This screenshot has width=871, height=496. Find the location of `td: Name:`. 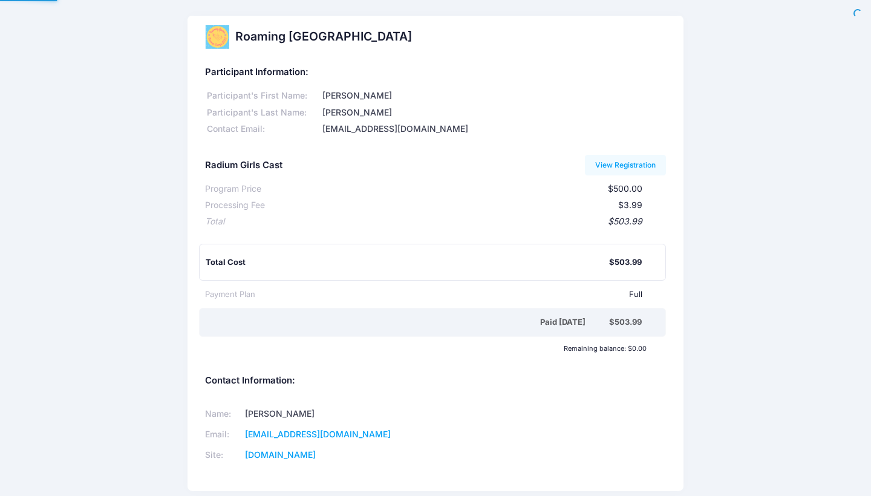

td: Name: is located at coordinates (223, 414).